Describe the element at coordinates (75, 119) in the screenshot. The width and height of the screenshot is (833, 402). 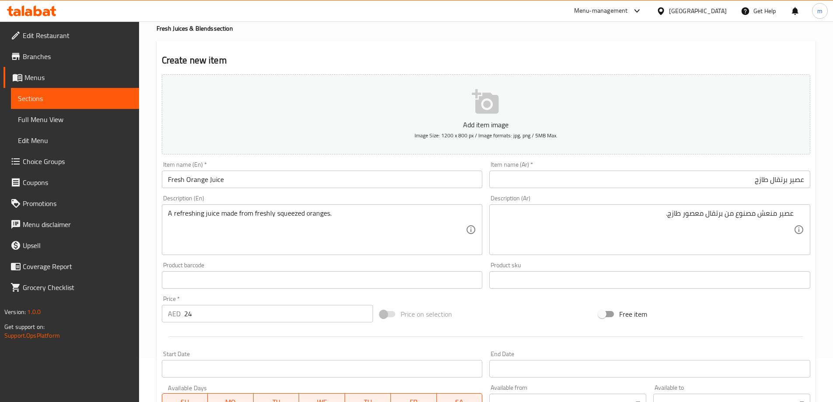
I see `span: Full Menu View` at that location.